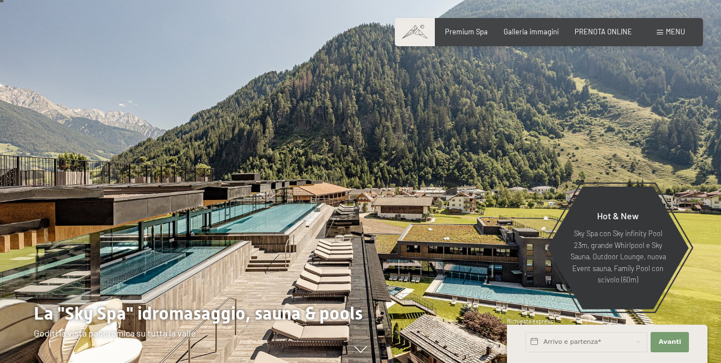 Image resolution: width=721 pixels, height=363 pixels. I want to click on button: Avanti, so click(670, 342).